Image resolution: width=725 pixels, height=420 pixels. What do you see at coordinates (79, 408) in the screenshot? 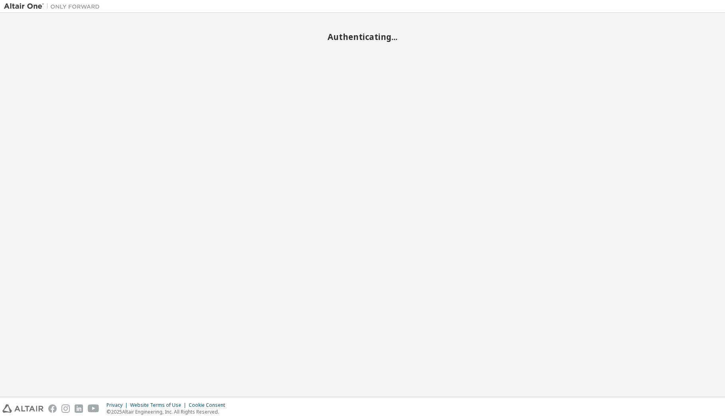
I see `img: linkedin.svg` at bounding box center [79, 408].